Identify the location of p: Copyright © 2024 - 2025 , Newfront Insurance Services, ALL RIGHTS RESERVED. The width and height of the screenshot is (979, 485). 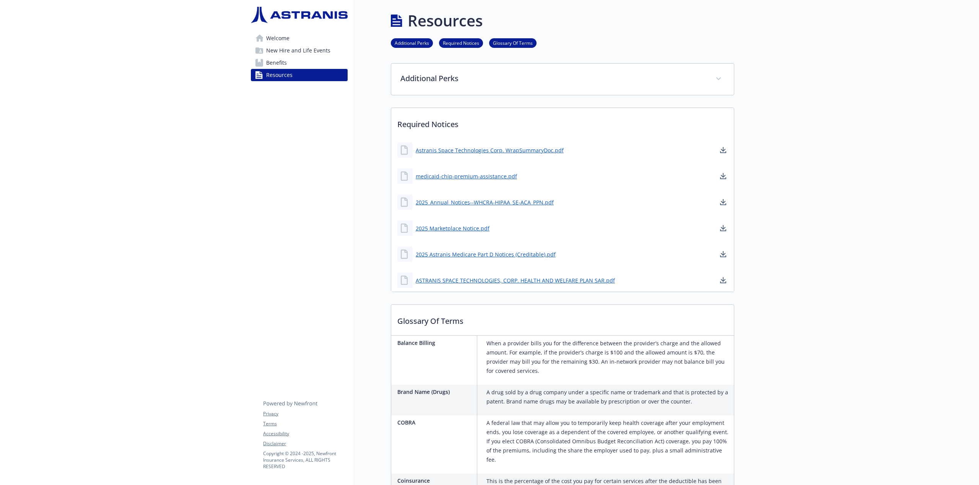
(305, 459).